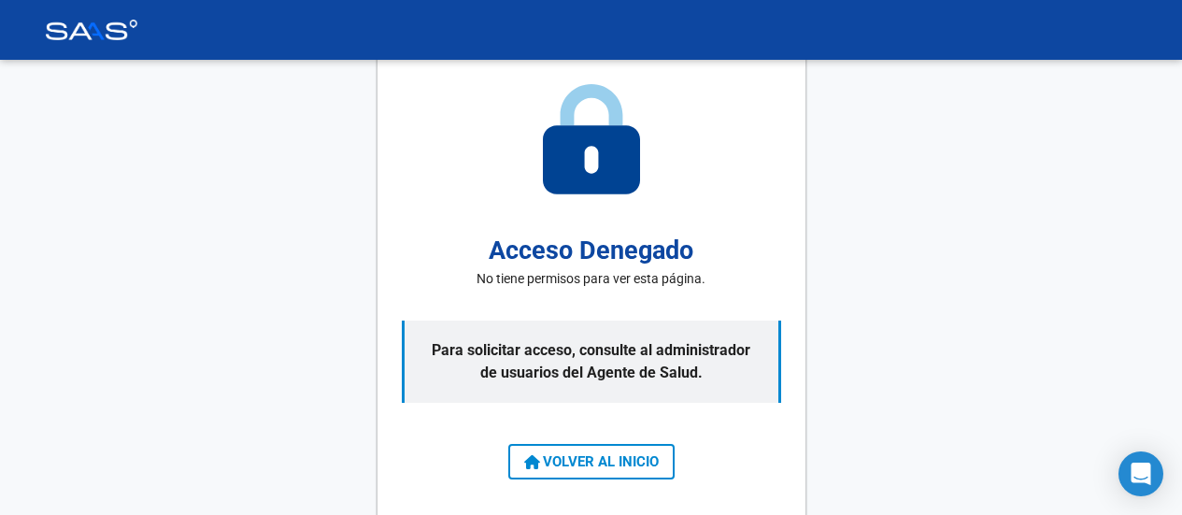  What do you see at coordinates (1141, 474) in the screenshot?
I see `div: Open Intercom Messenger` at bounding box center [1141, 474].